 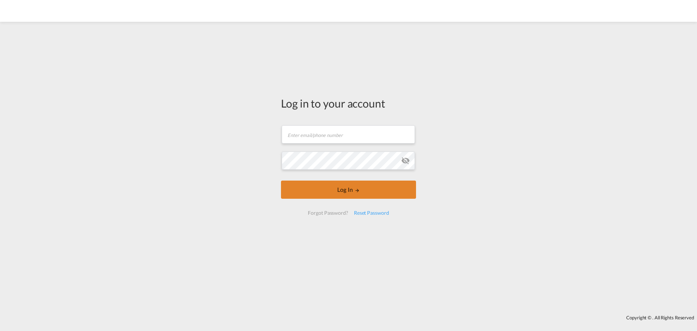 I want to click on input: Enter email/phone number, so click(x=348, y=134).